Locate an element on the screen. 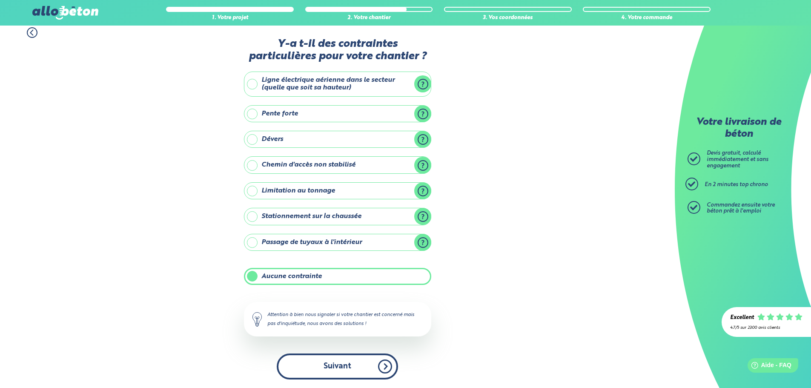 This screenshot has height=388, width=811. div: 1. Votre projet is located at coordinates (230, 18).